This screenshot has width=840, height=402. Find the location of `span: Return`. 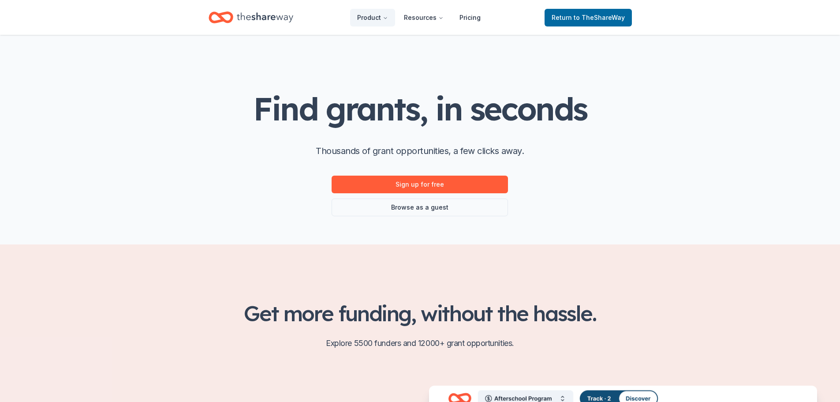

span: Return is located at coordinates (588, 18).